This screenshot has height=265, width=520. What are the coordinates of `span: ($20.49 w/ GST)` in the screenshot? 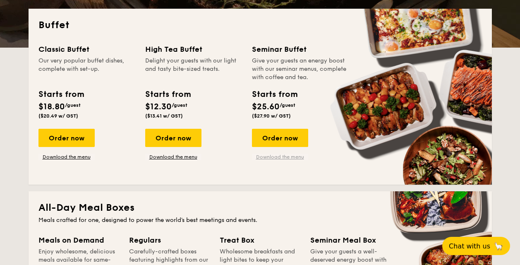 It's located at (58, 116).